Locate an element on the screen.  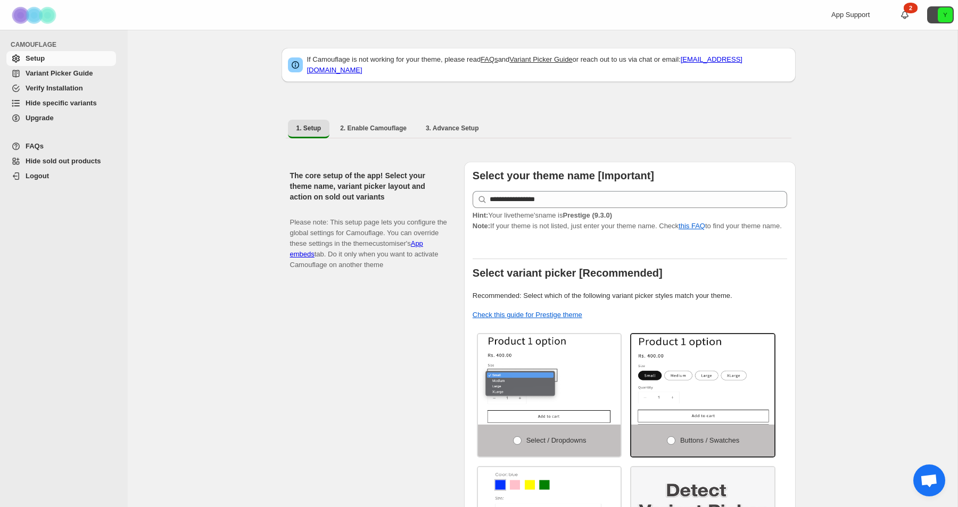
a: Setup is located at coordinates (61, 59).